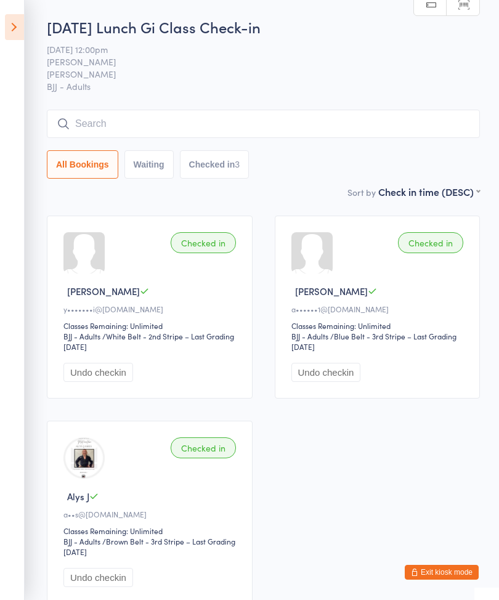 The height and width of the screenshot is (600, 499). What do you see at coordinates (263, 86) in the screenshot?
I see `span: BJJ - Adults` at bounding box center [263, 86].